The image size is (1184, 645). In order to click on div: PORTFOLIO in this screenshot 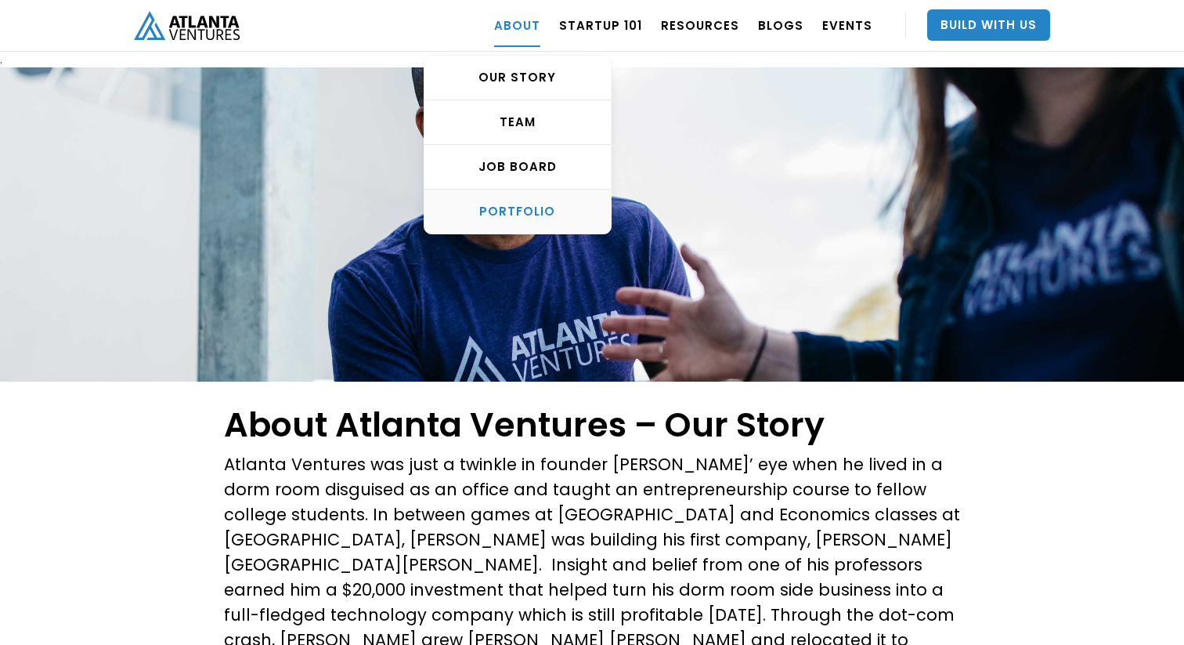, I will do `click(518, 211)`.